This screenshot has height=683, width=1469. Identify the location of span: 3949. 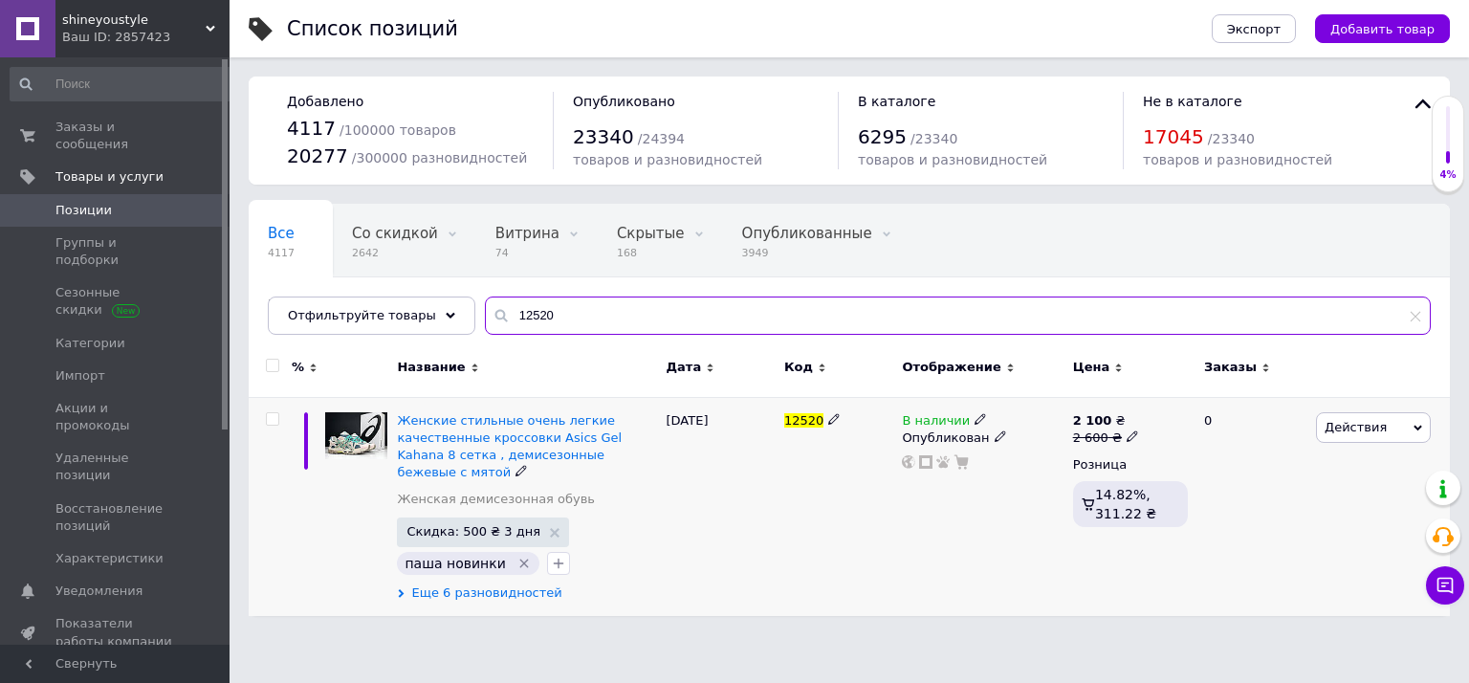
(807, 253).